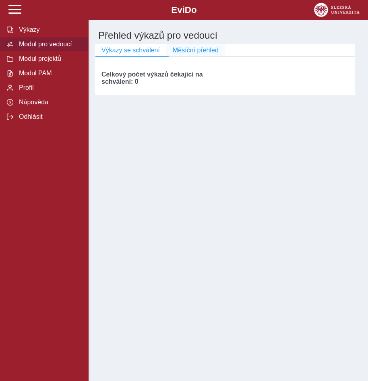  What do you see at coordinates (184, 10) in the screenshot?
I see `b: EviDo` at bounding box center [184, 10].